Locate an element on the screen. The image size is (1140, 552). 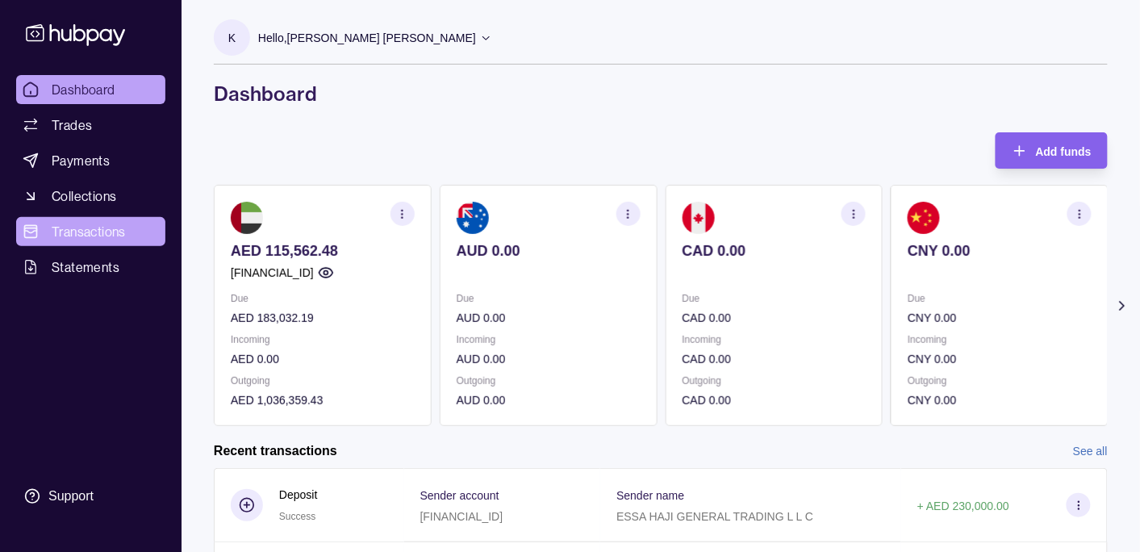
img: au is located at coordinates (473, 218).